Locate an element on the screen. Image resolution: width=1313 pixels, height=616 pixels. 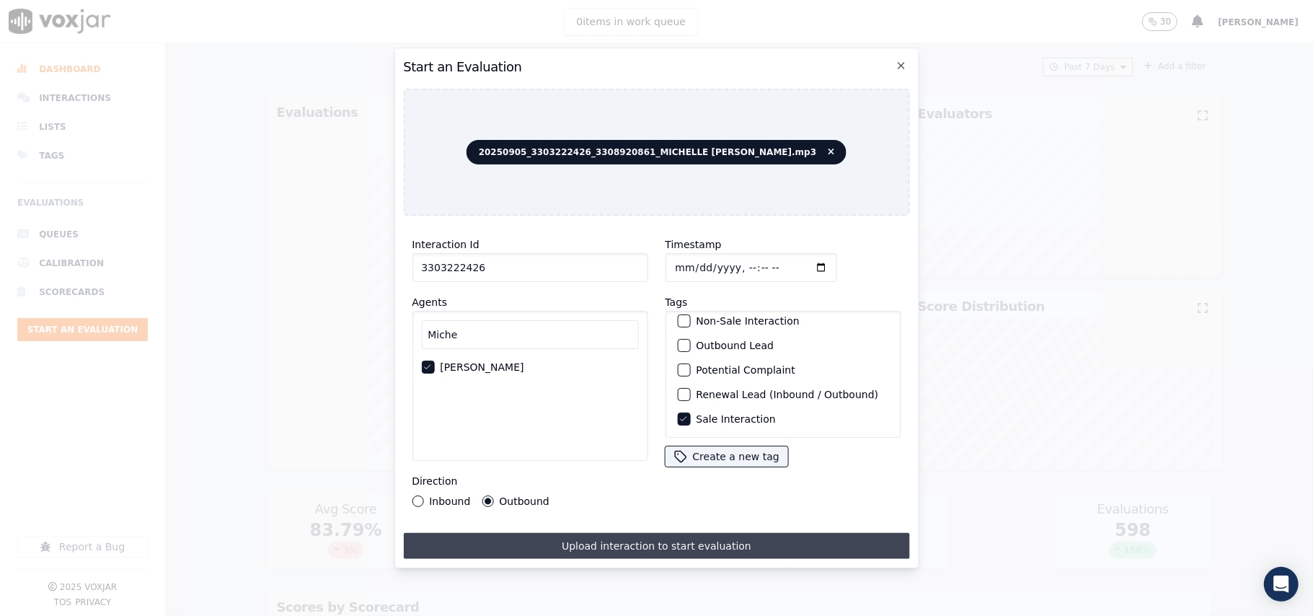
label: Potential Complaint is located at coordinates (745, 370).